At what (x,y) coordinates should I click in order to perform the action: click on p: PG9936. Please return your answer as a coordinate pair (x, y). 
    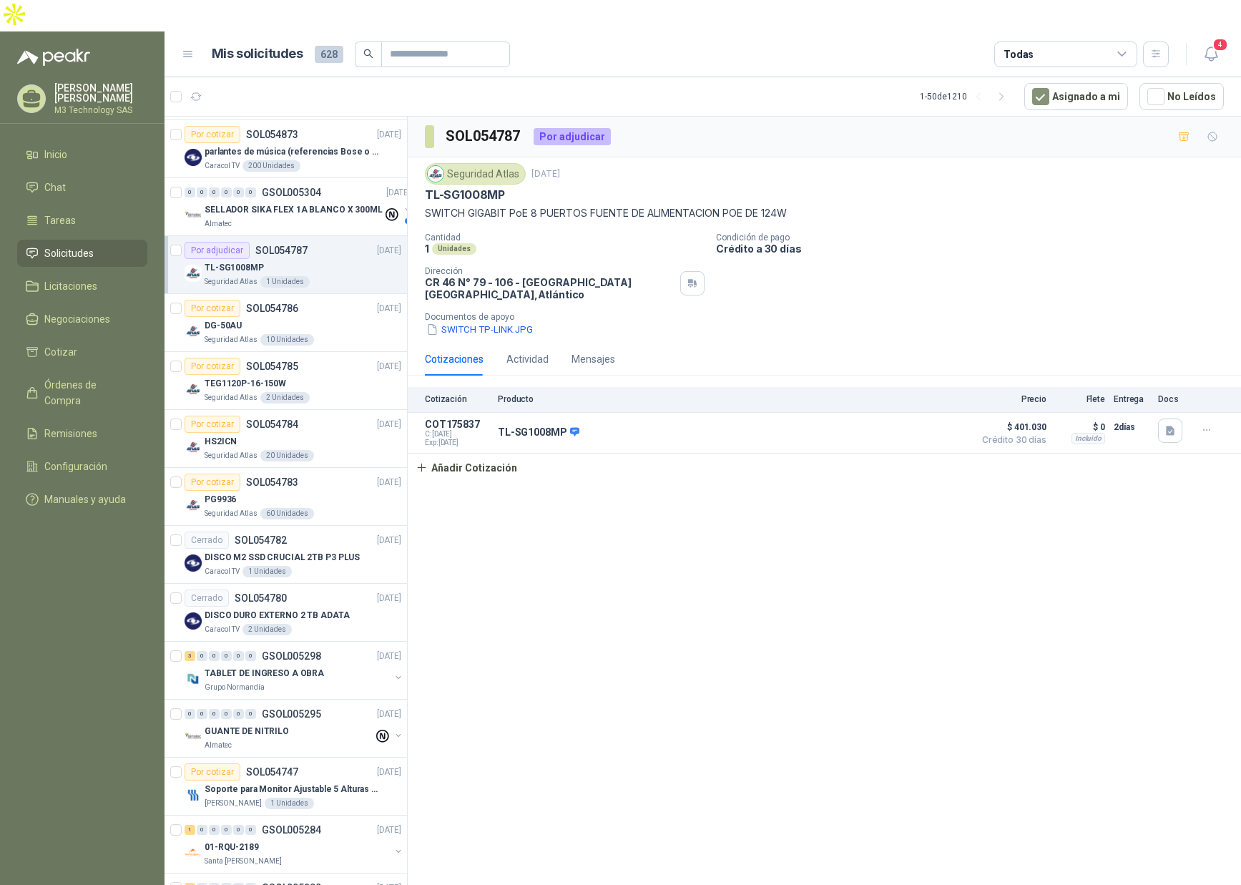
    Looking at the image, I should click on (220, 499).